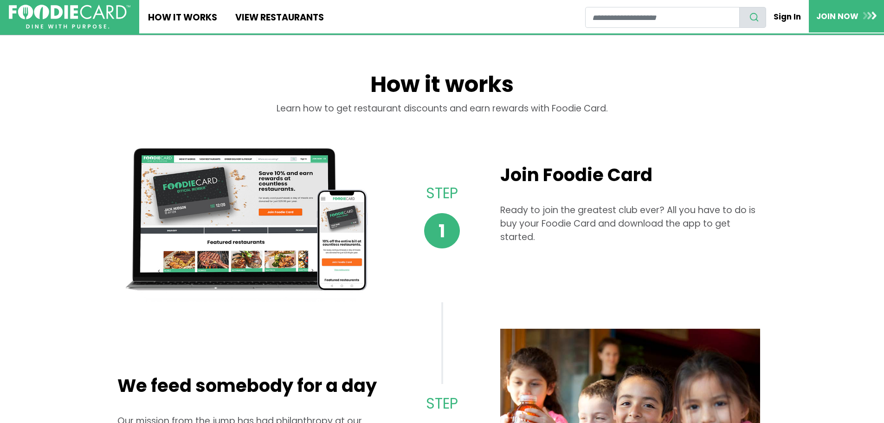 Image resolution: width=884 pixels, height=423 pixels. I want to click on p: Ready to join the greatest club ever? All you have to do is buy your Foodie Card and download the..., so click(630, 224).